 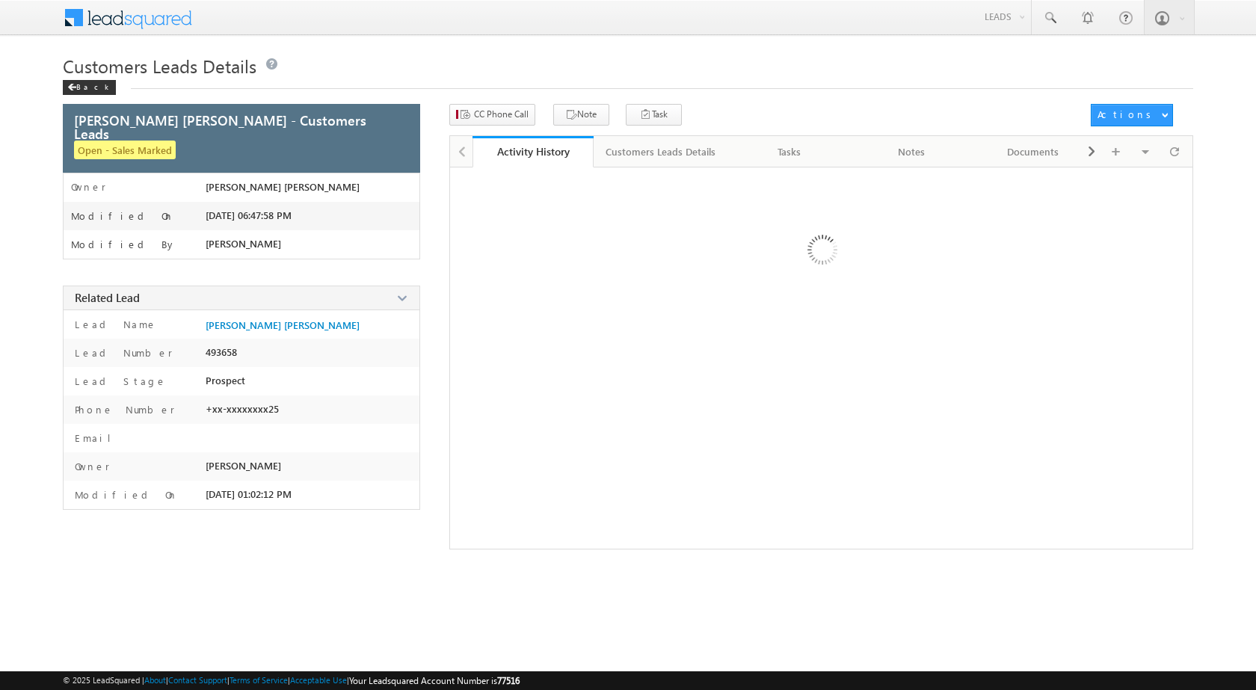 I want to click on span: © 2025 LeadSquared | | | | |, so click(x=291, y=680).